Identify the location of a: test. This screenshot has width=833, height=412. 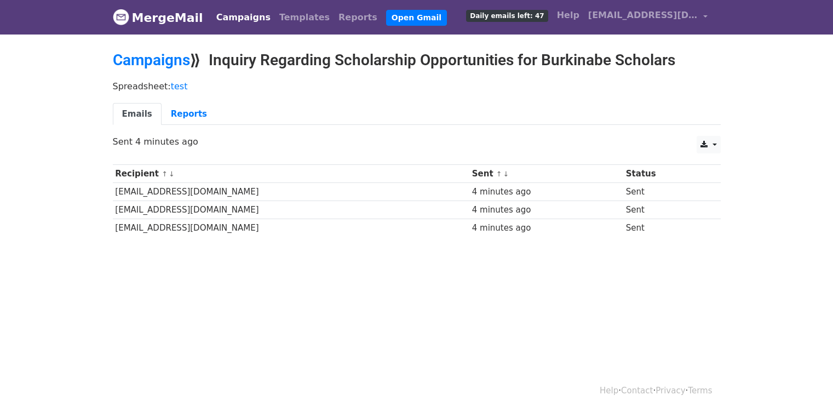
(179, 86).